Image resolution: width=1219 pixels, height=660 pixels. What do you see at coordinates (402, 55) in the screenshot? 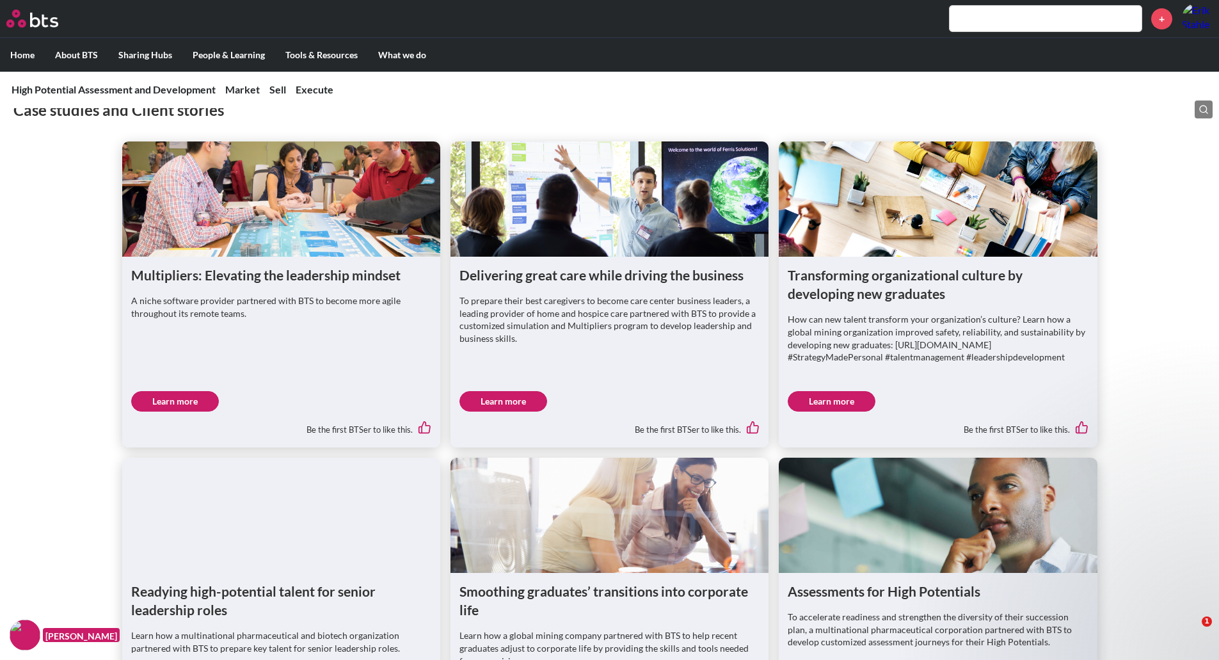
I see `label: What we do` at bounding box center [402, 55].